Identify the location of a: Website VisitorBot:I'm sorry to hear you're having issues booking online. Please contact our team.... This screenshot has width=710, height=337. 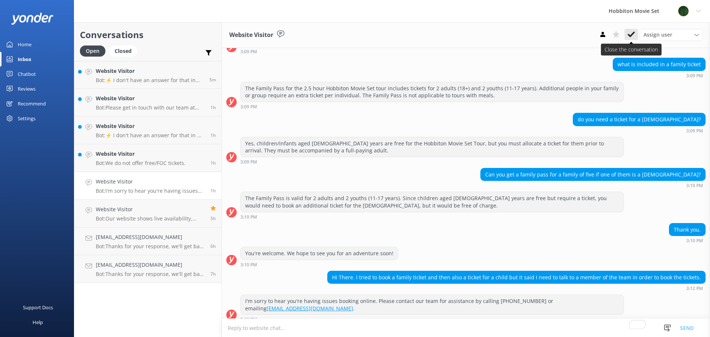
(148, 186).